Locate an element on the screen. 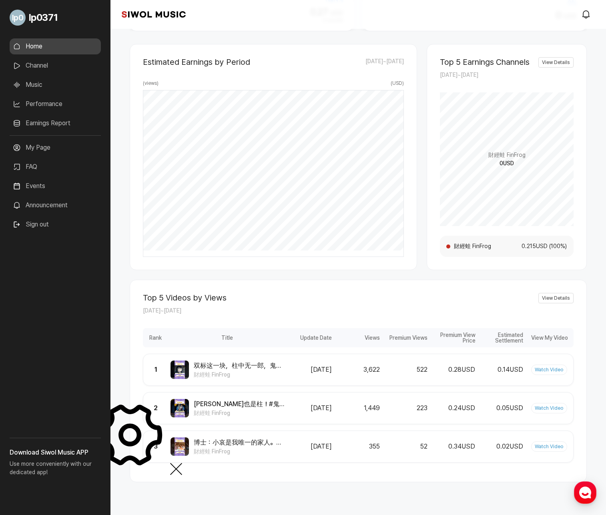 The height and width of the screenshot is (515, 606). span: ( USD ) is located at coordinates (397, 83).